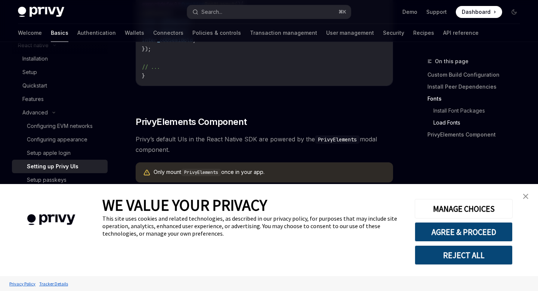 This screenshot has width=538, height=291. Describe the element at coordinates (60, 99) in the screenshot. I see `a: Features` at that location.